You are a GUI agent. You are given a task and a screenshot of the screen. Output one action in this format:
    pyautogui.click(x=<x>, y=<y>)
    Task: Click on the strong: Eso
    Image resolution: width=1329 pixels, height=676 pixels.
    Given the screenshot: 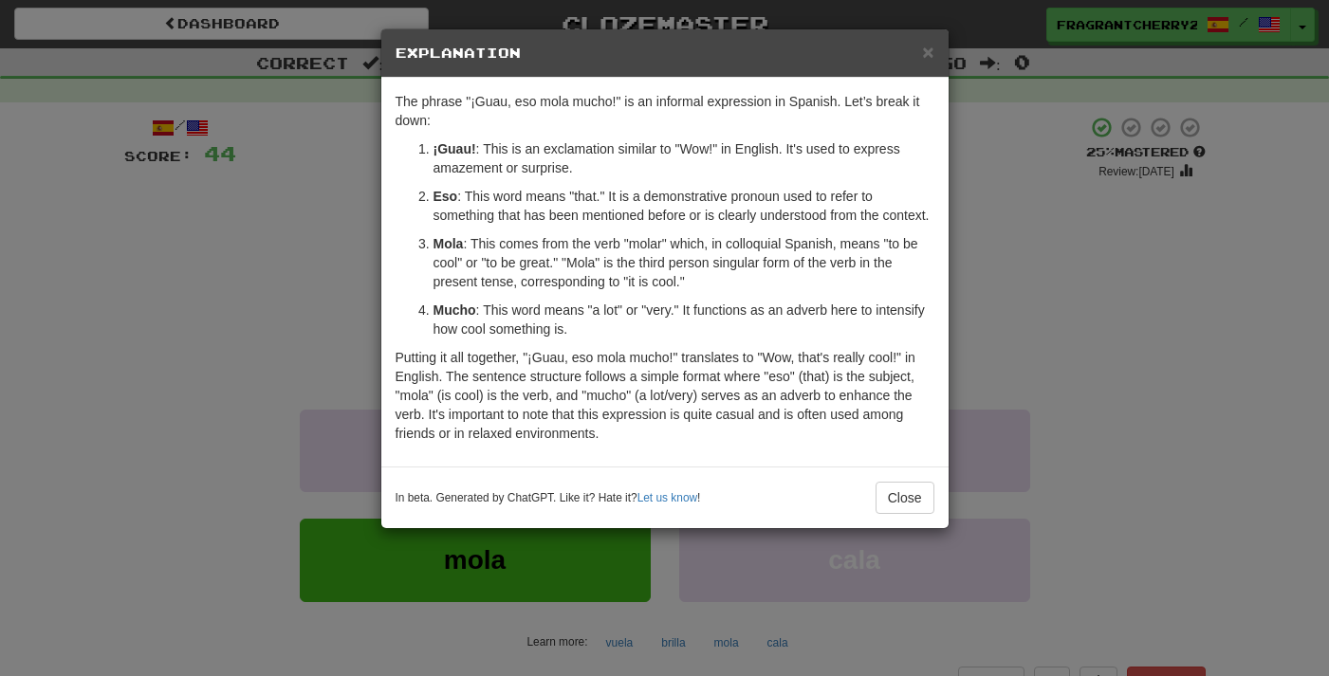 What is the action you would take?
    pyautogui.click(x=446, y=196)
    